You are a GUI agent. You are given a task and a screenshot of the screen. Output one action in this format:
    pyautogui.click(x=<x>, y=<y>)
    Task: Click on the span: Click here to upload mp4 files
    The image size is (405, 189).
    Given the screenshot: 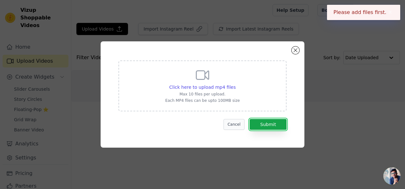 What is the action you would take?
    pyautogui.click(x=203, y=87)
    